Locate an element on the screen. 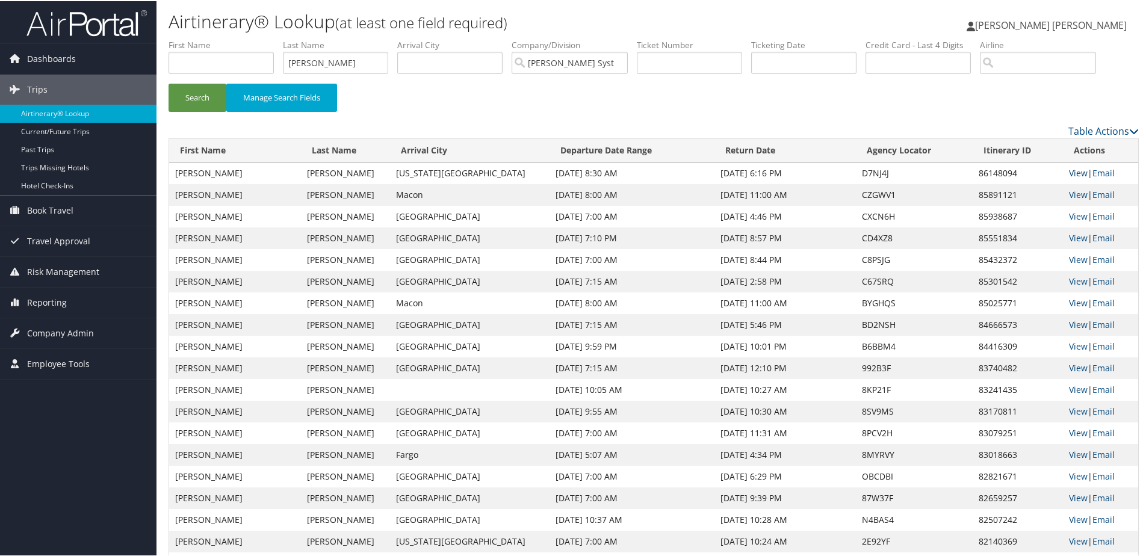 This screenshot has height=556, width=1146. td: 82659257 is located at coordinates (1018, 497).